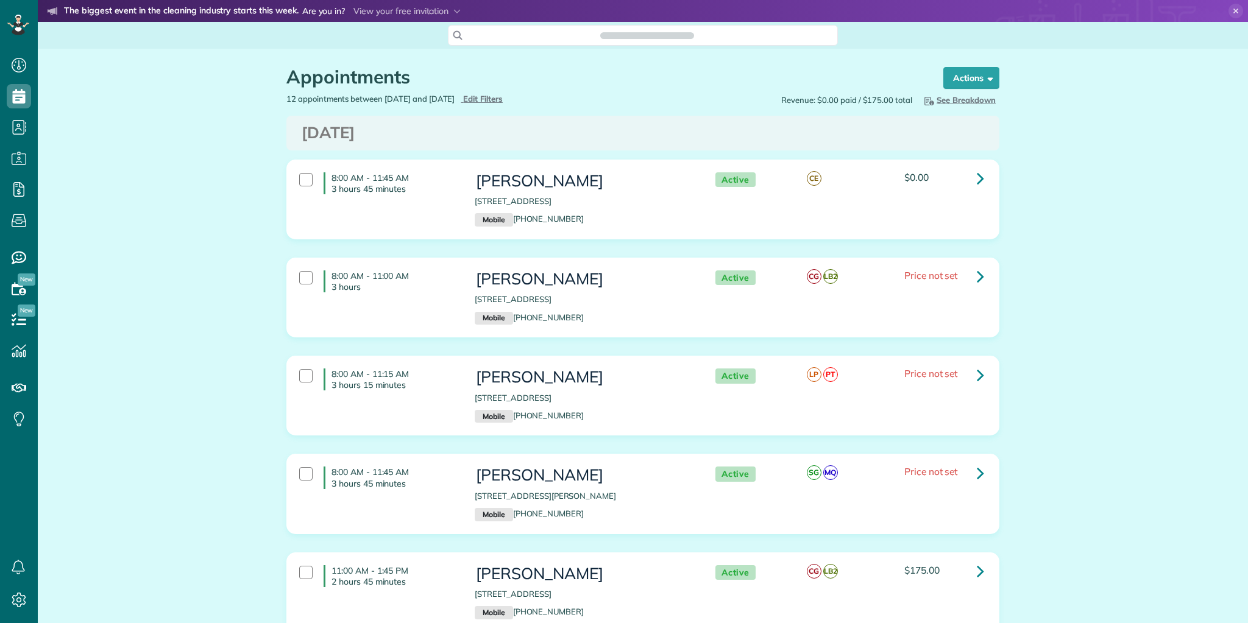 This screenshot has height=623, width=1248. I want to click on h4: 11:00 AM - 1:45 PM, so click(390, 576).